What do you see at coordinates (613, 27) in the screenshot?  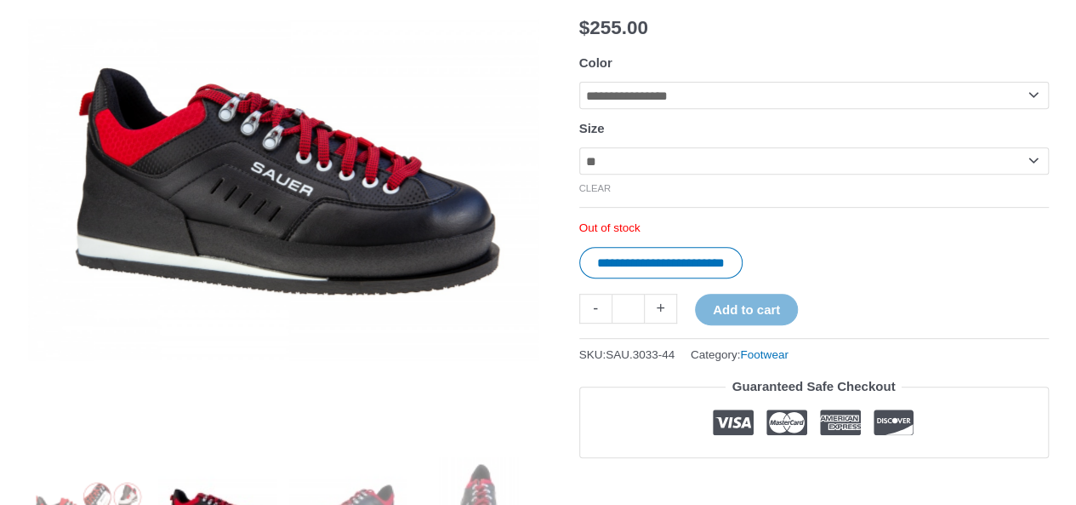 I see `bdi: 255.00` at bounding box center [613, 27].